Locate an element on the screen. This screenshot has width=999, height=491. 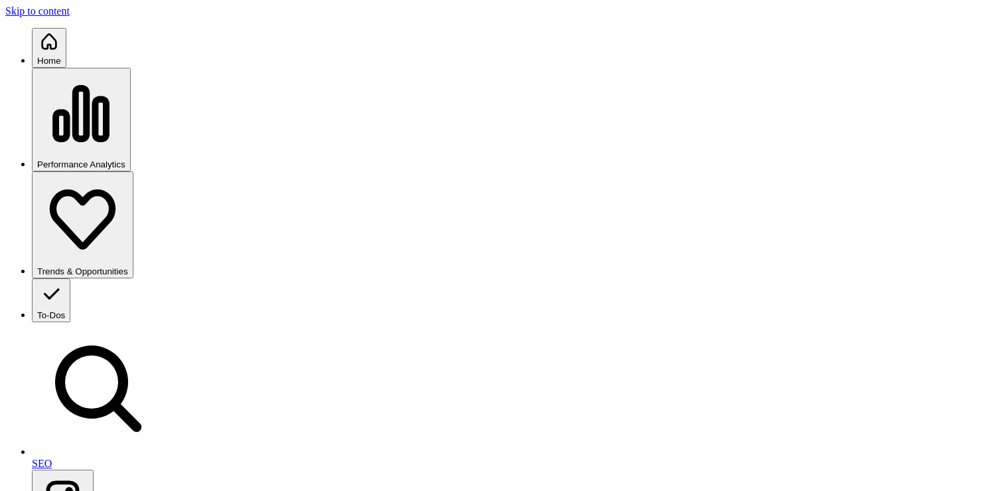
button: Performance Analytics is located at coordinates (81, 120).